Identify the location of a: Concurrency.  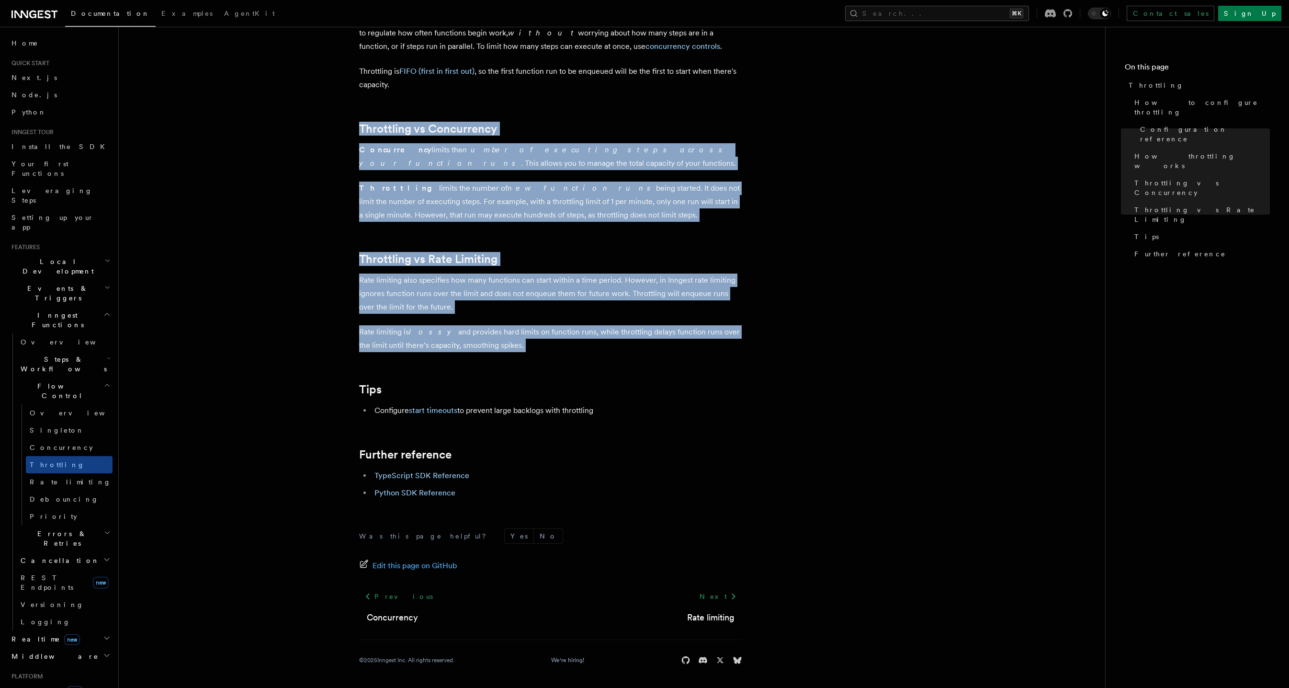
(392, 617).